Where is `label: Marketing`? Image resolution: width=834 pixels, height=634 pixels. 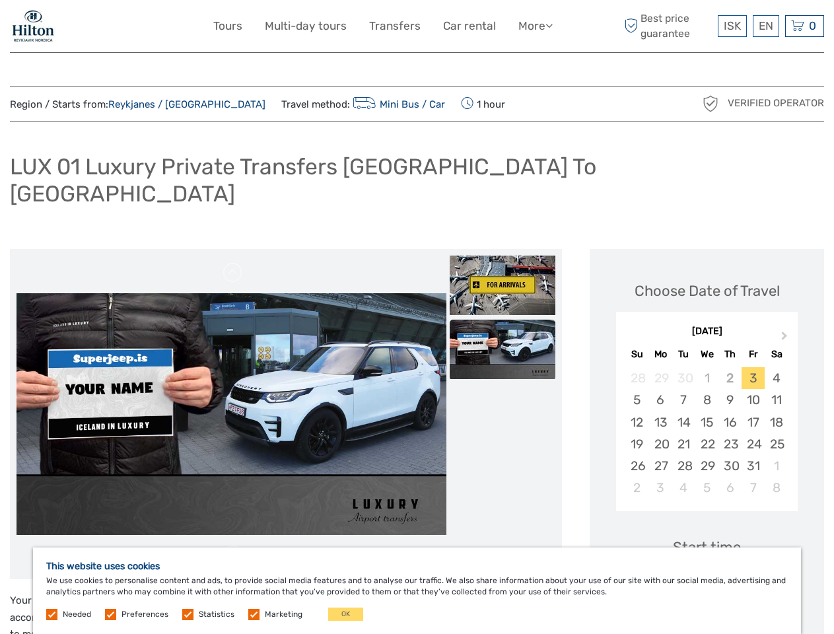
label: Marketing is located at coordinates (283, 614).